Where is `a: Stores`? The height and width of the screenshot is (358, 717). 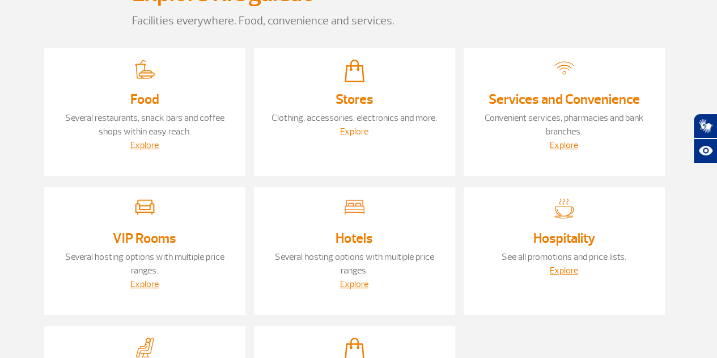 a: Stores is located at coordinates (354, 99).